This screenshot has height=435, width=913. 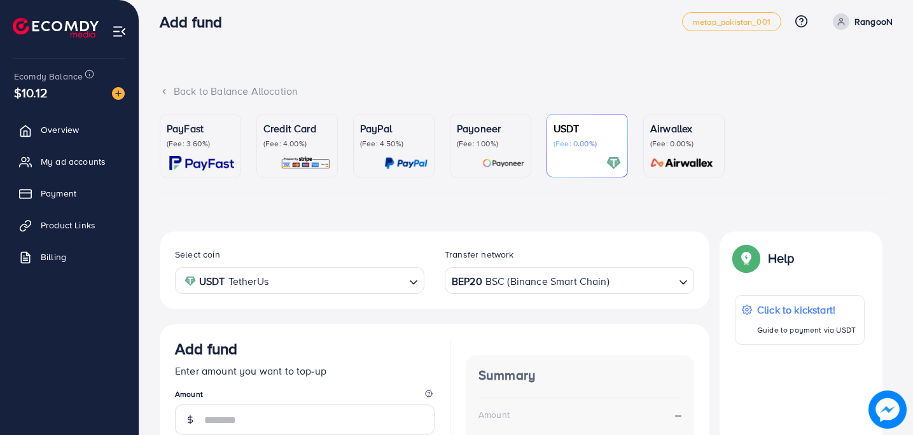 I want to click on span: Overview, so click(x=60, y=130).